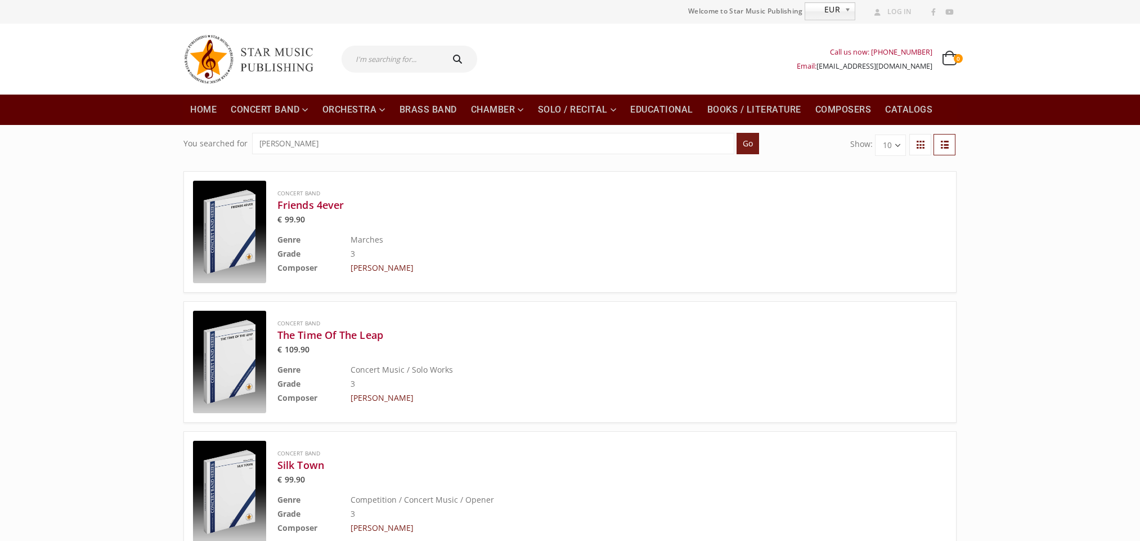  I want to click on a: Catalogs, so click(909, 110).